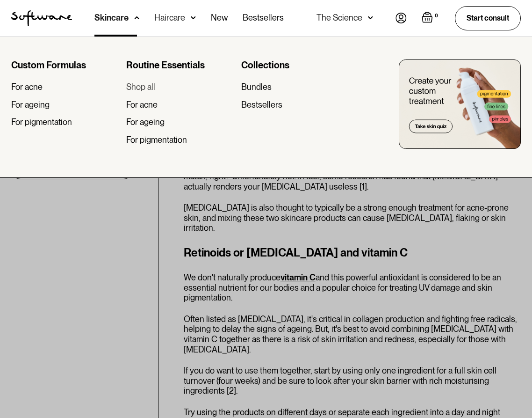 This screenshot has width=532, height=418. What do you see at coordinates (170, 18) in the screenshot?
I see `div: Haircare` at bounding box center [170, 18].